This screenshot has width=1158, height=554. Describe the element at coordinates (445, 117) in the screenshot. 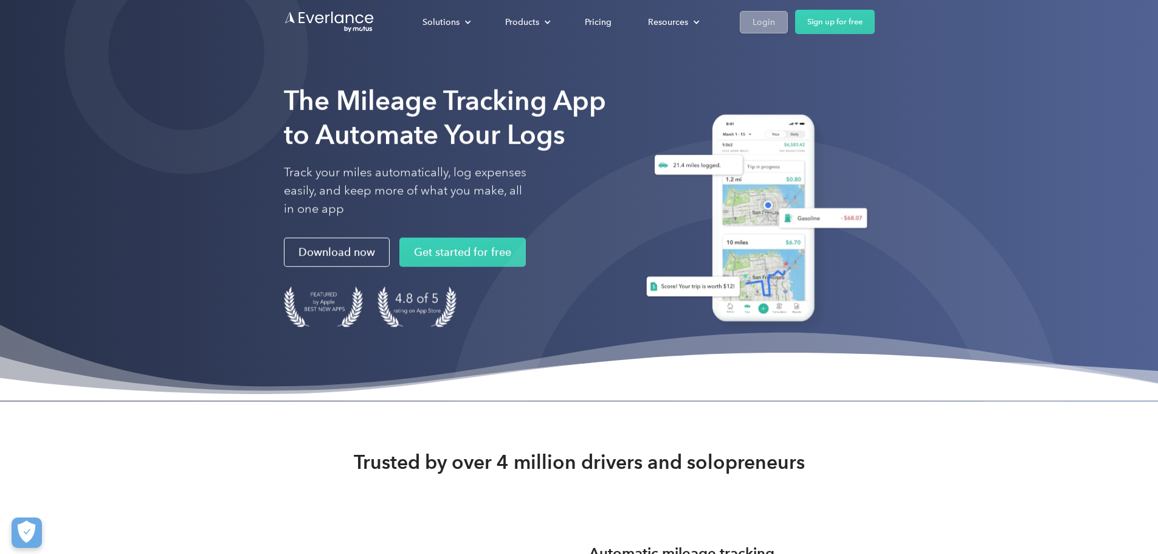

I see `strong: The Mileage Tracking App to Automate Your Logs` at that location.